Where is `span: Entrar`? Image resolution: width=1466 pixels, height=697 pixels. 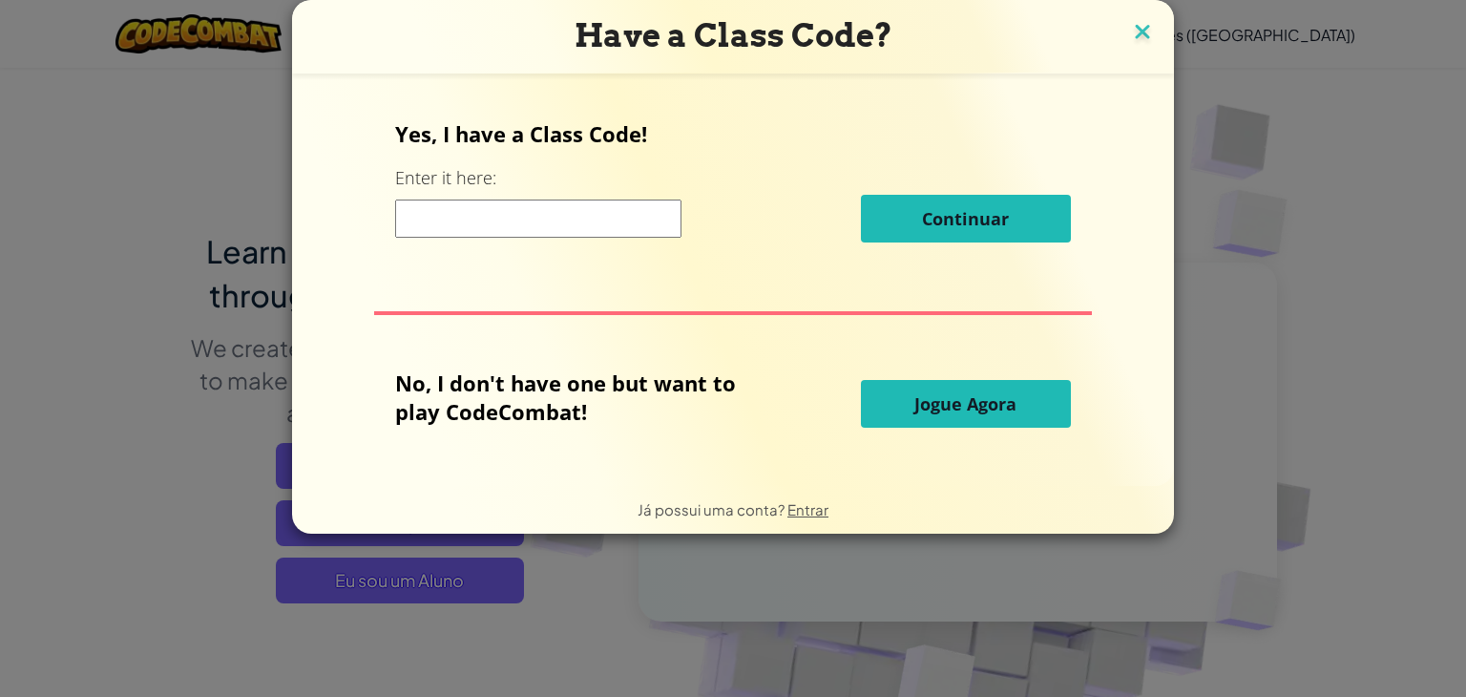 span: Entrar is located at coordinates (808, 509).